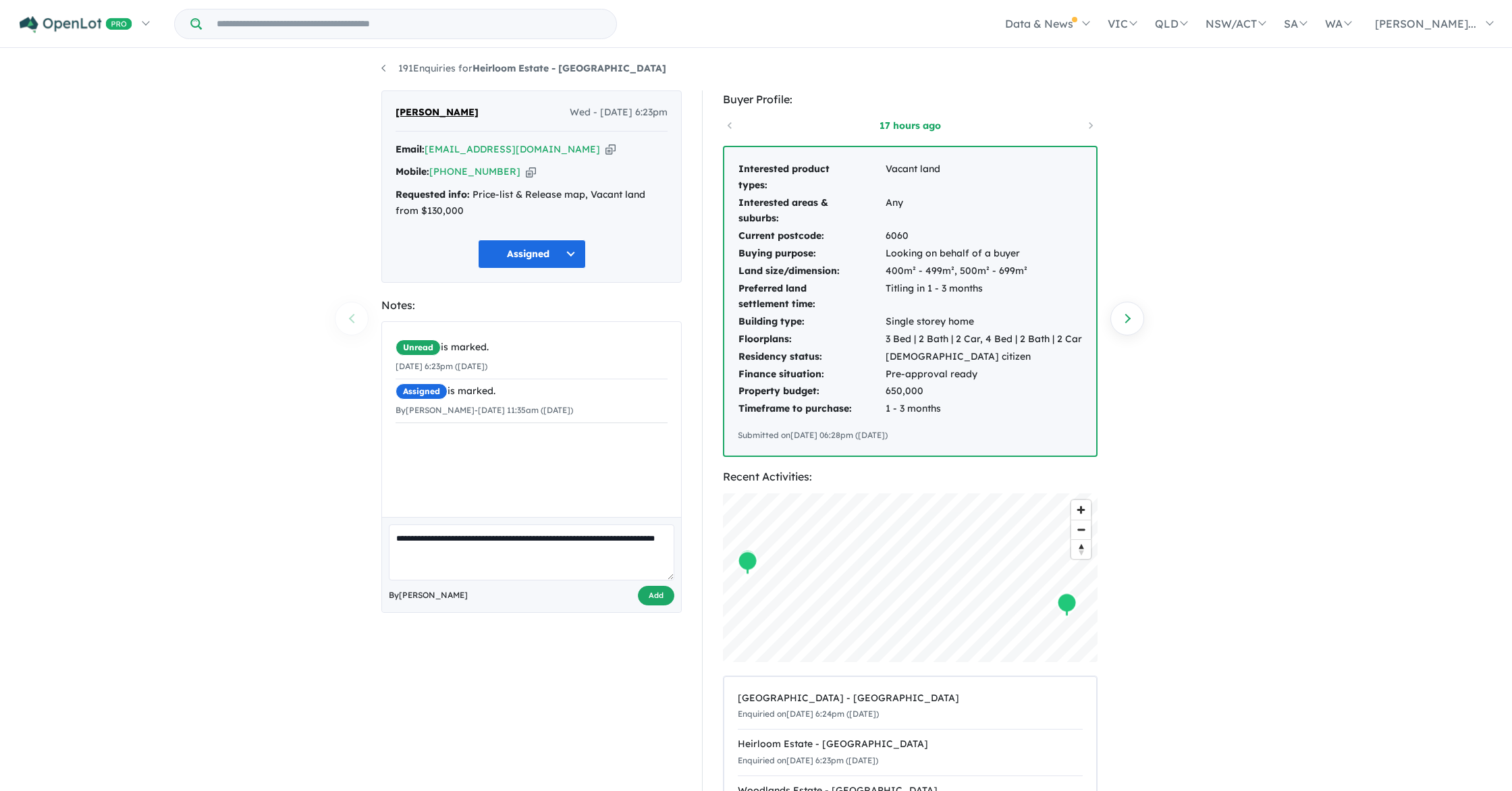  I want to click on td: Interested areas & suburbs:, so click(811, 211).